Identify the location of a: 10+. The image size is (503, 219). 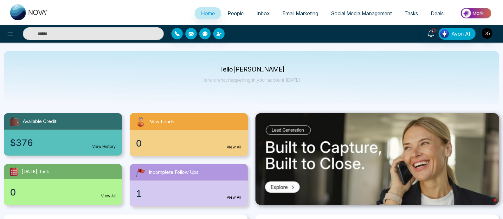
(431, 33).